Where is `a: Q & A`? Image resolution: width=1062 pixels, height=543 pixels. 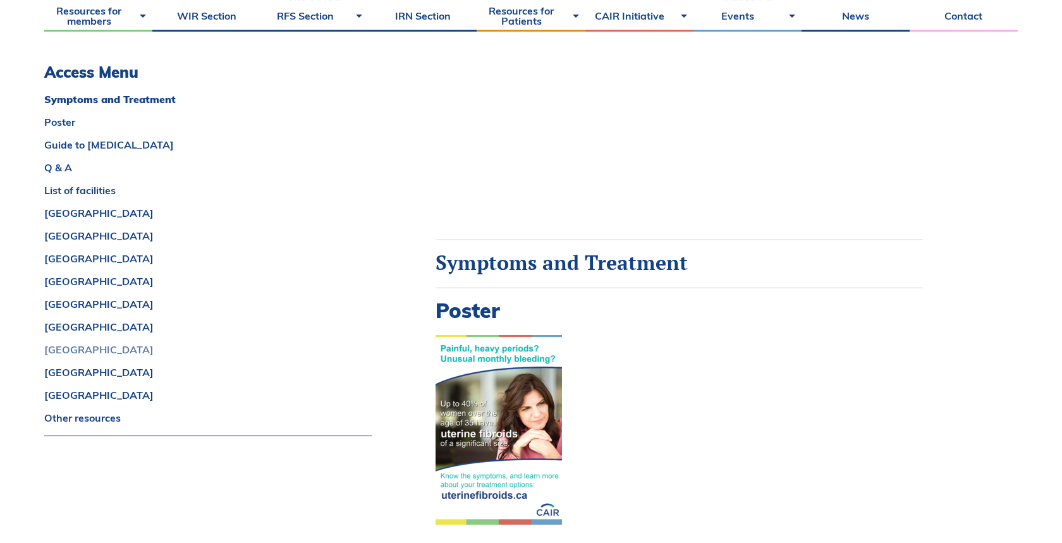 a: Q & A is located at coordinates (208, 168).